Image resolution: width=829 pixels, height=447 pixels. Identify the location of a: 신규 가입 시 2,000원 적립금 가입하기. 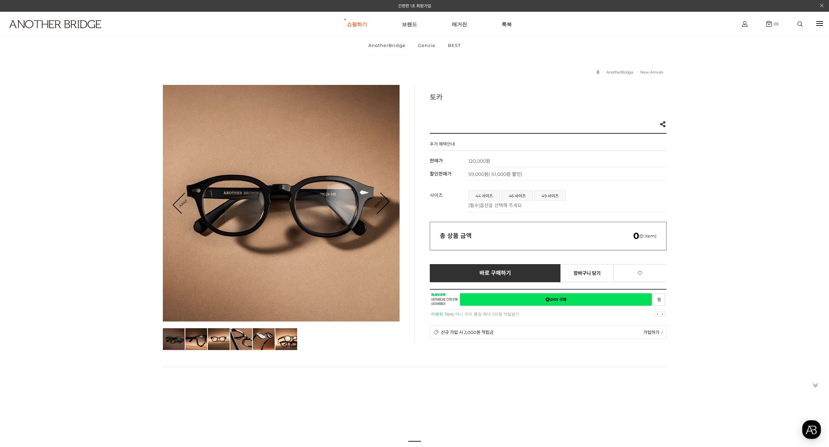
(548, 332).